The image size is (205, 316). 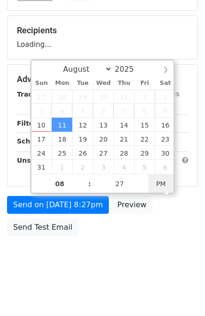 What do you see at coordinates (29, 123) in the screenshot?
I see `strong: Filters` at bounding box center [29, 123].